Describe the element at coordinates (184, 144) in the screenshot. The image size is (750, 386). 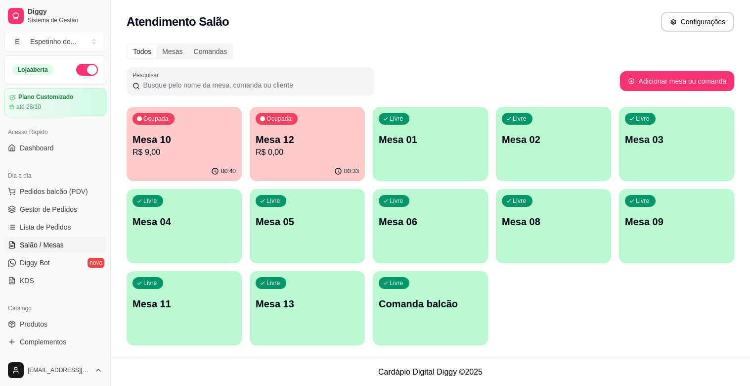
I see `button: OcupadaMesa 10R$ 9,0000:40` at that location.